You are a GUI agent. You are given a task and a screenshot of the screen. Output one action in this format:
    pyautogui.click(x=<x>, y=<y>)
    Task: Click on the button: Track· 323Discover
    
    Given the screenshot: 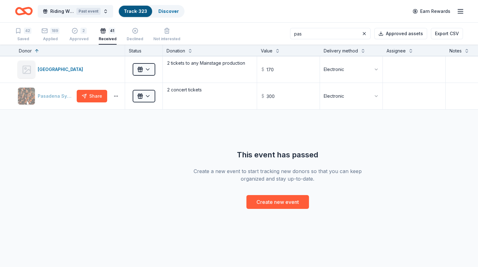 What is the action you would take?
    pyautogui.click(x=151, y=11)
    